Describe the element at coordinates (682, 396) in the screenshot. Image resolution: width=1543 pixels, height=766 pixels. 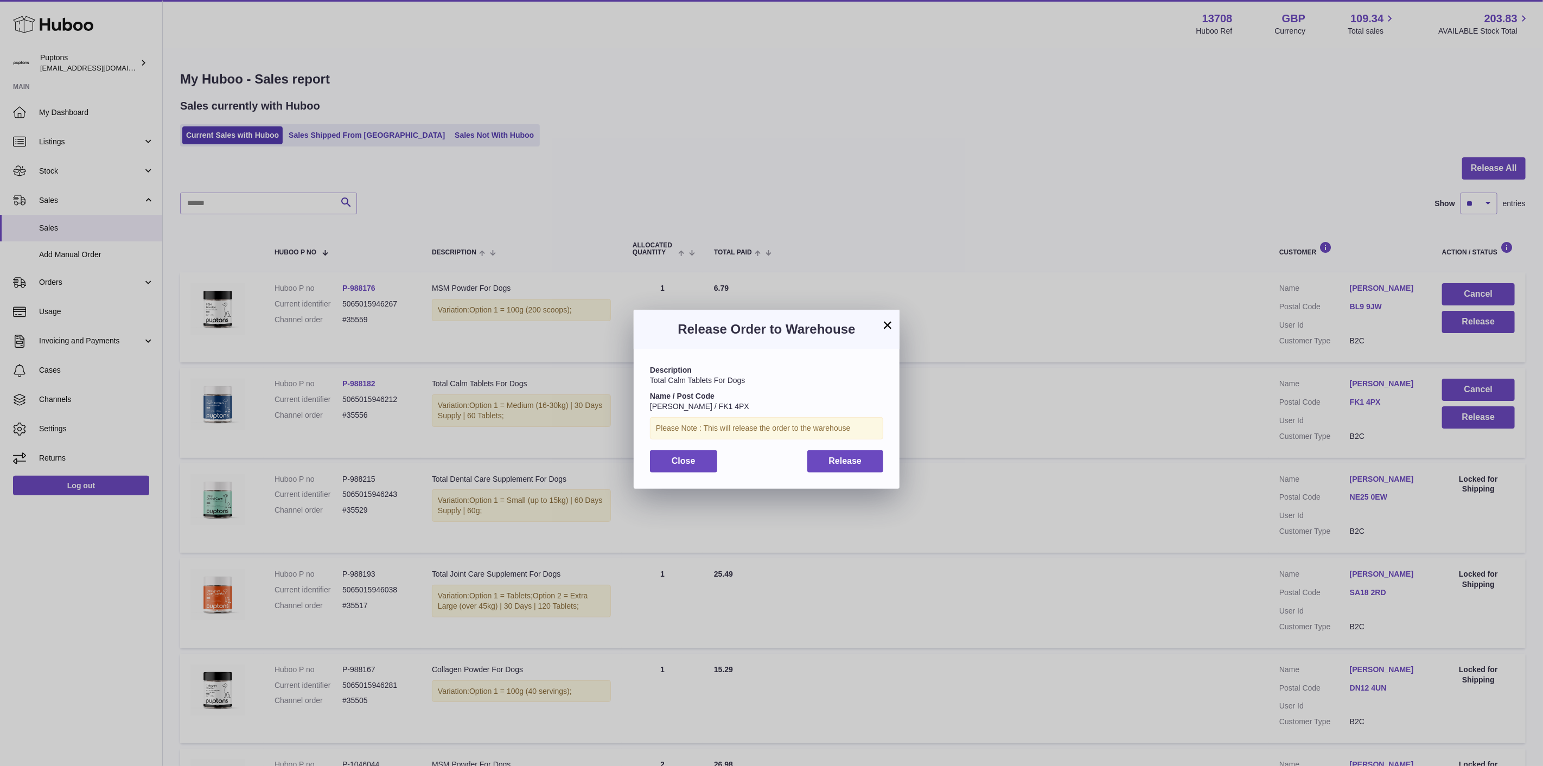
I see `strong: Name / Post Code` at that location.